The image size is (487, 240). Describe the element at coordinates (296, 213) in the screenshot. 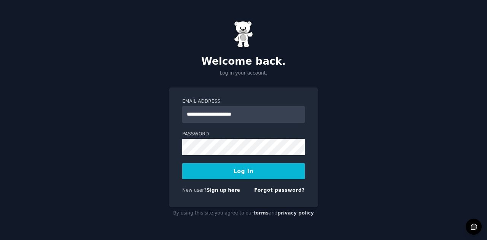

I see `a: privacy policy` at that location.